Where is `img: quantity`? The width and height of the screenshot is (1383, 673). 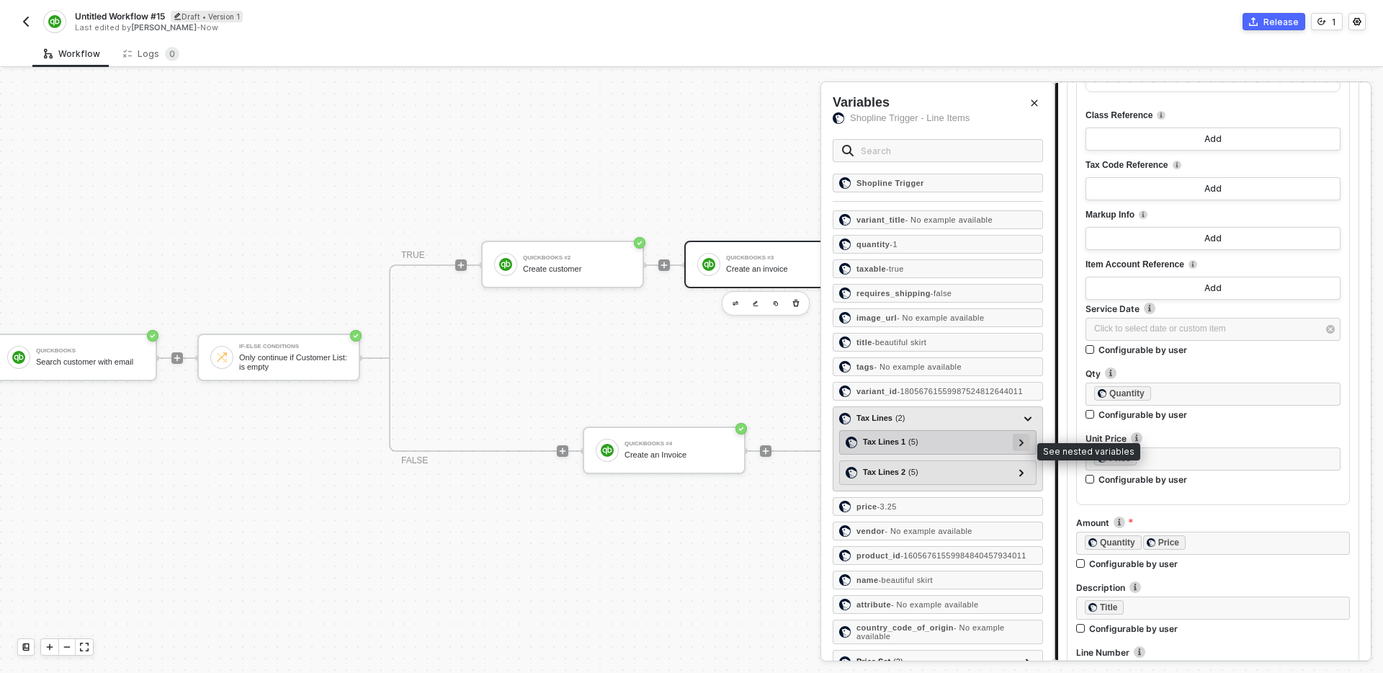
img: quantity is located at coordinates (845, 244).